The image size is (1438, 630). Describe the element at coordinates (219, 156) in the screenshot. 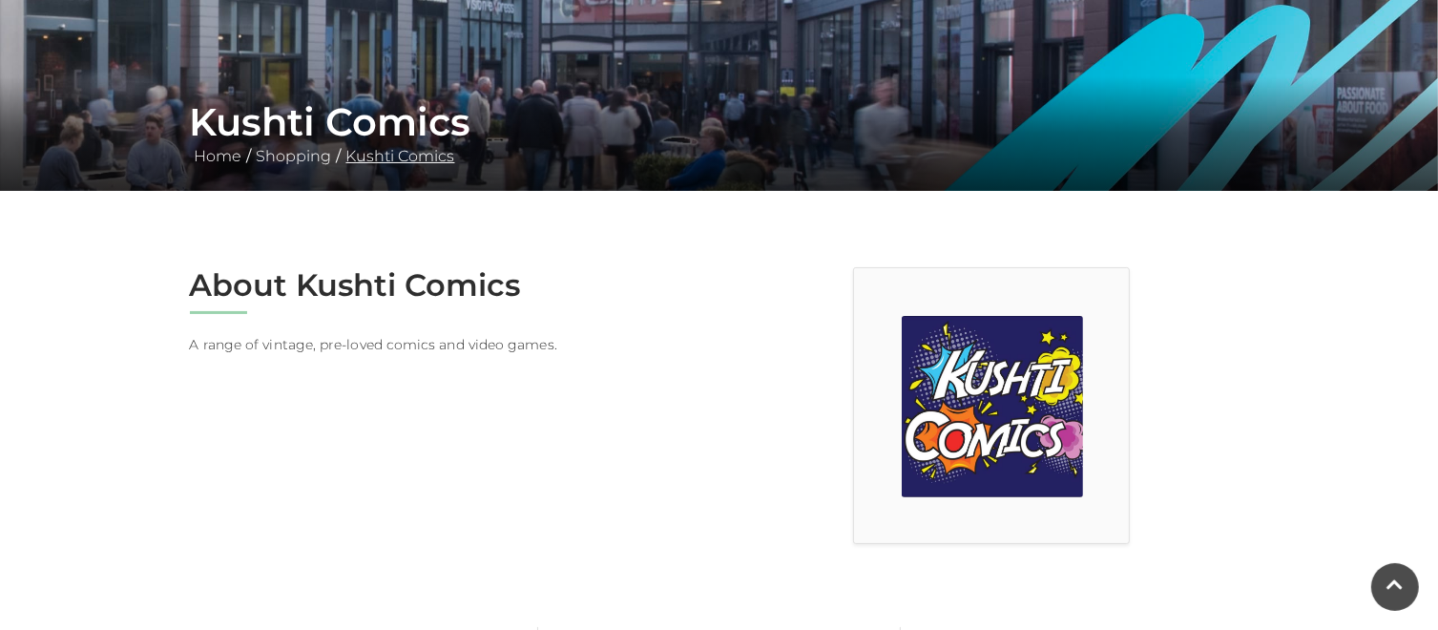

I see `a: Home` at that location.